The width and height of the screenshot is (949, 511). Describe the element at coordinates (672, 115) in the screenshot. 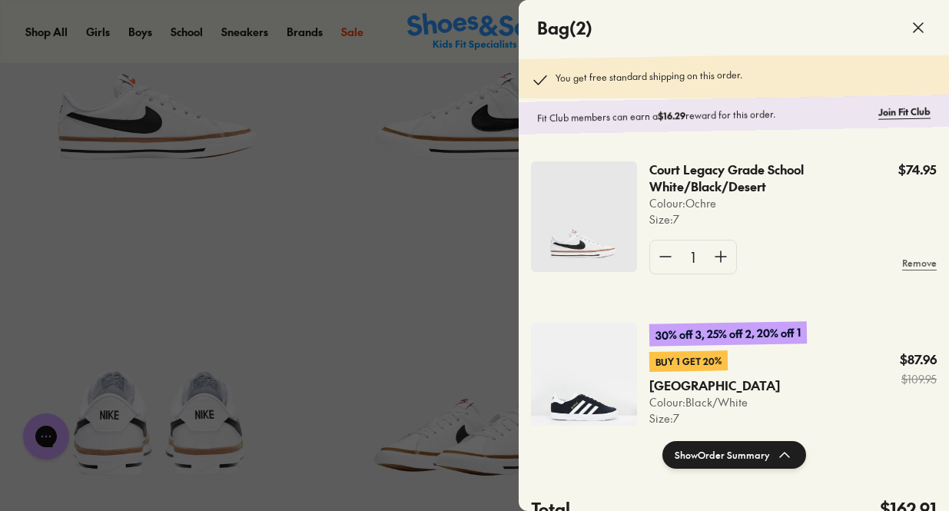

I see `b: $16.29` at that location.